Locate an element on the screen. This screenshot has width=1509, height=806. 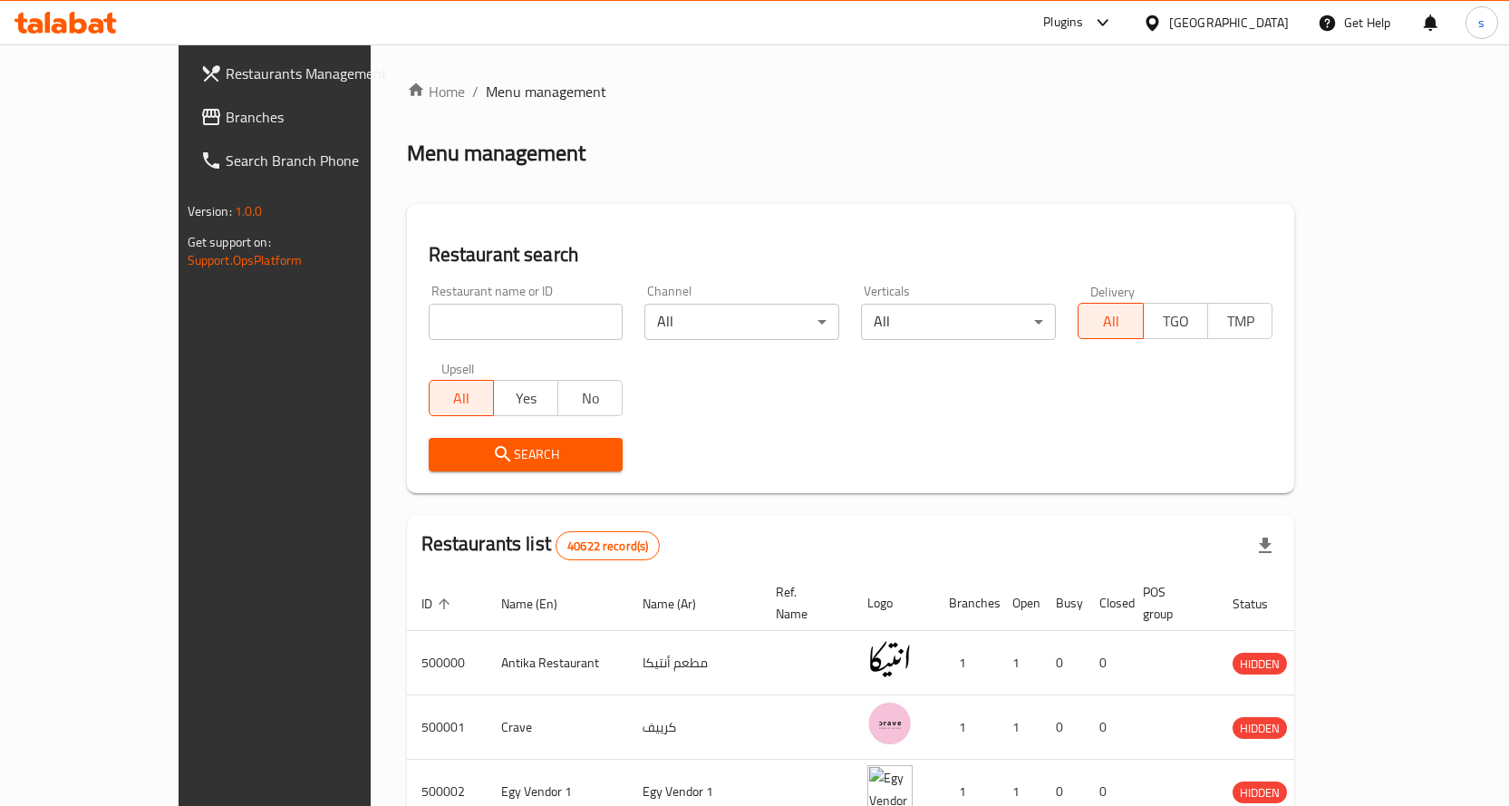
h2: Restaurants list is located at coordinates (541, 545).